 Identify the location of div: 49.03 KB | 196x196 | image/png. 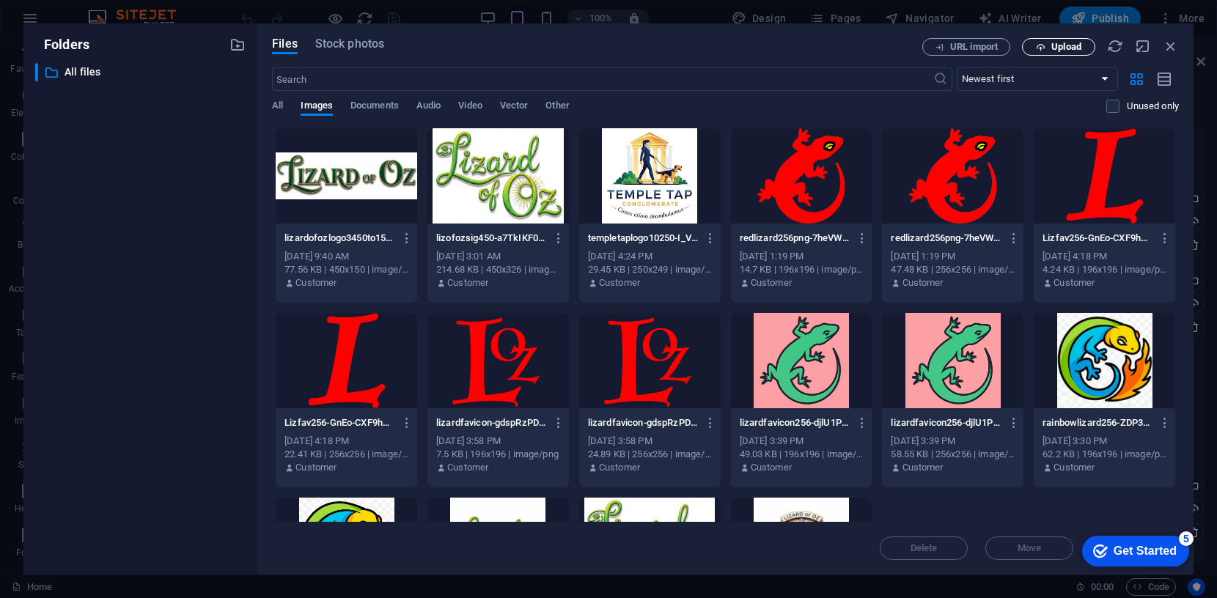
(801, 454).